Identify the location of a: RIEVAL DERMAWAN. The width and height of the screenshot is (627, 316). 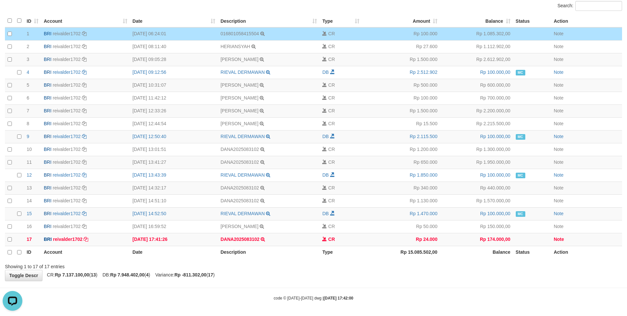
(243, 175).